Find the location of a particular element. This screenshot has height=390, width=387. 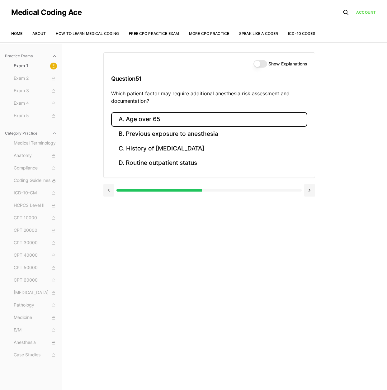

button: CPT 10000 is located at coordinates (35, 218).